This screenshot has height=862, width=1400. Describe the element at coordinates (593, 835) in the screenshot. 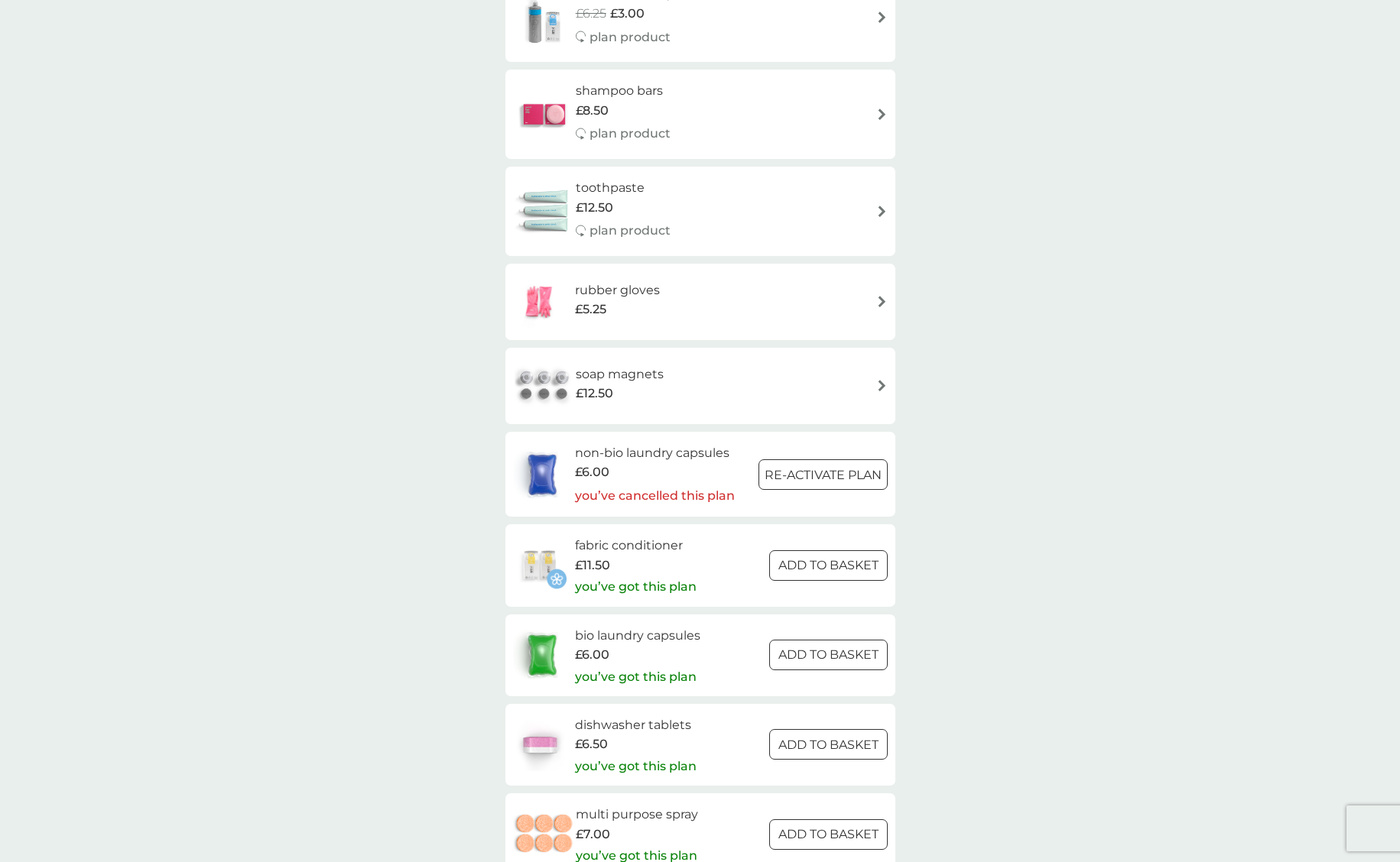

I see `span: £7.00` at that location.